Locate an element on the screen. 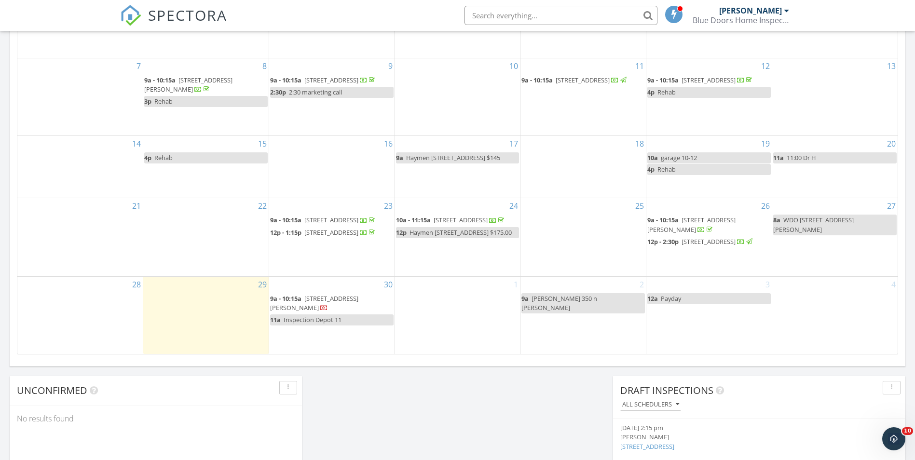 Image resolution: width=915 pixels, height=460 pixels. span: Payday is located at coordinates (671, 299).